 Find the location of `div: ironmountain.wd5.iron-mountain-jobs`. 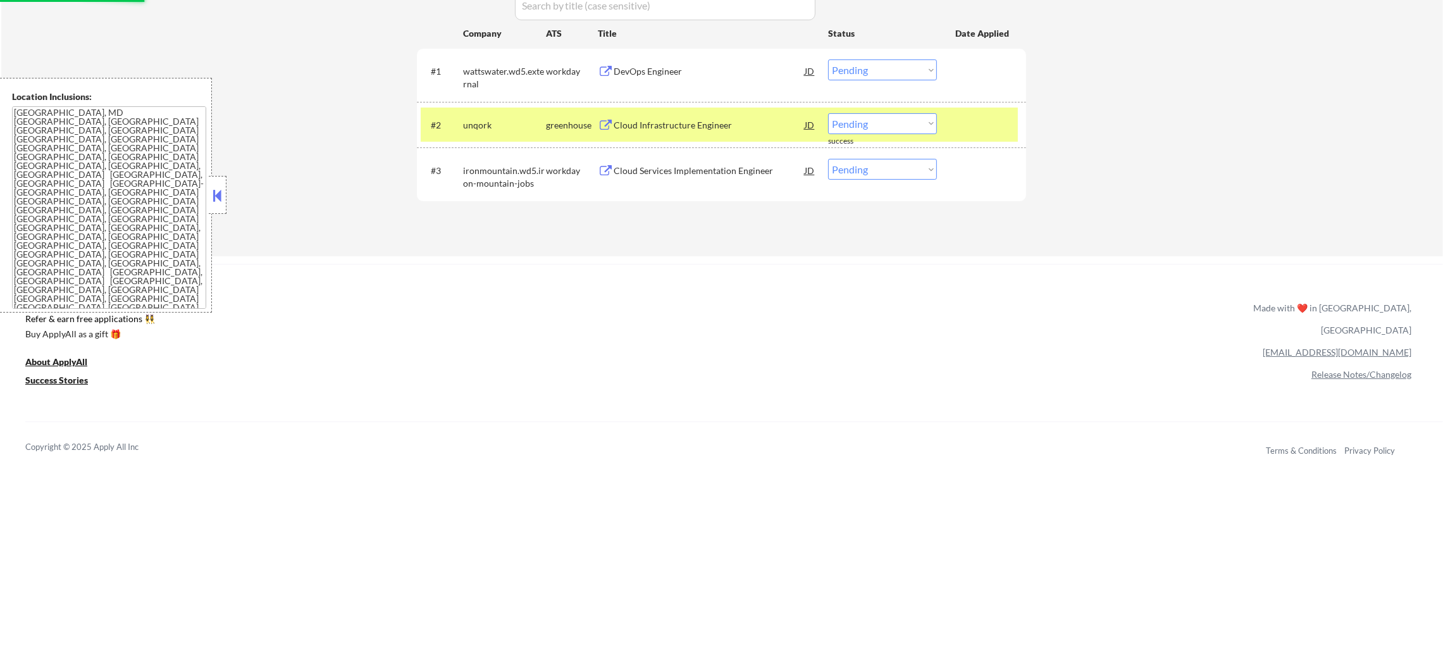

div: ironmountain.wd5.iron-mountain-jobs is located at coordinates (504, 177).